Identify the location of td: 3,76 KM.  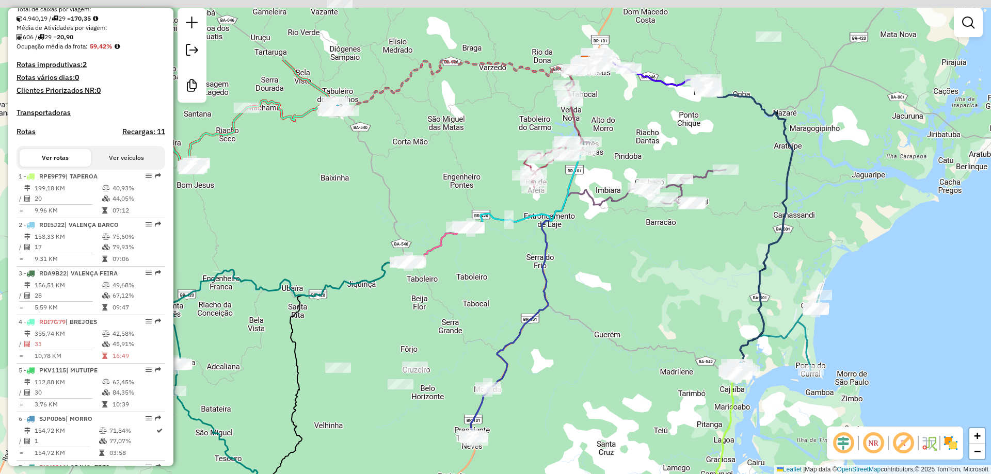
(68, 405).